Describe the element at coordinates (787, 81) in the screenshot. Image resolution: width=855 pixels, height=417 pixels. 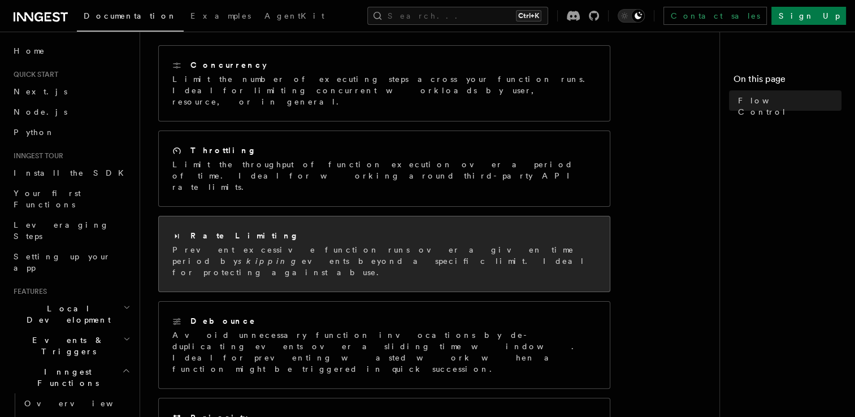
I see `h4: On this page` at that location.